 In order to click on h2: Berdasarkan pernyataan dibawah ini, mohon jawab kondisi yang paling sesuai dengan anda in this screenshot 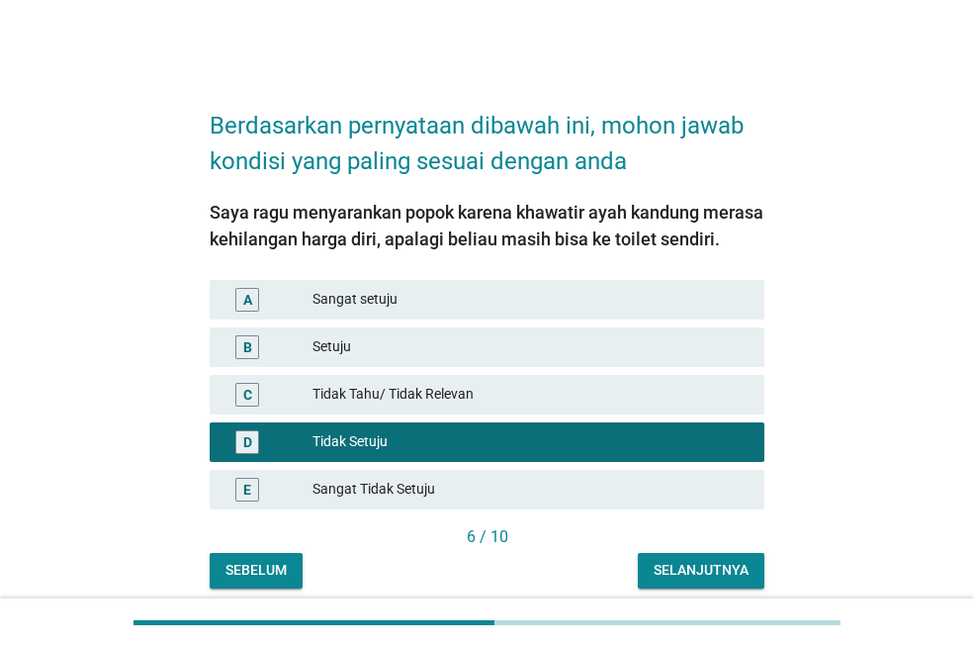, I will do `click(486, 133)`.